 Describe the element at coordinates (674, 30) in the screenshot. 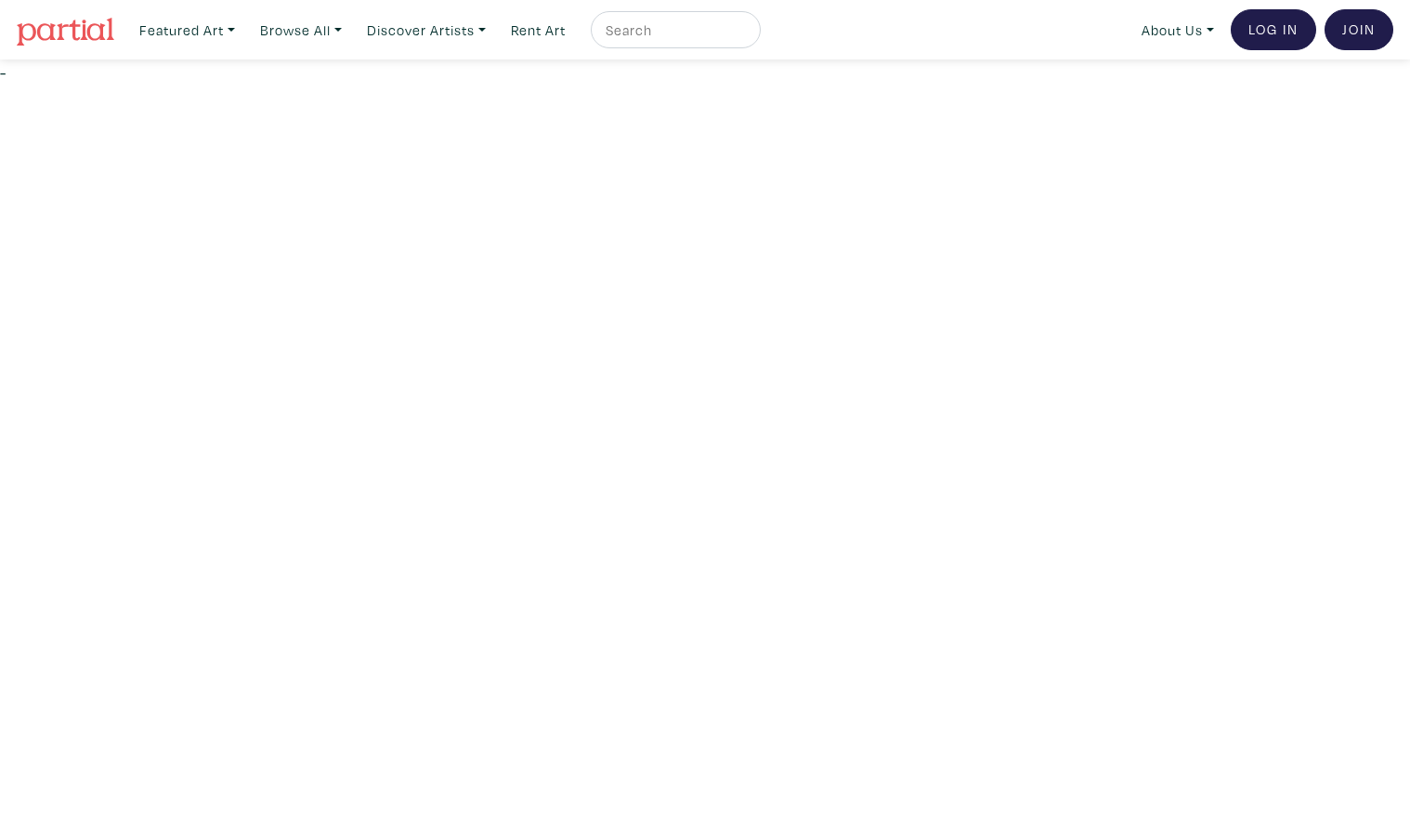

I see `input: Search` at that location.